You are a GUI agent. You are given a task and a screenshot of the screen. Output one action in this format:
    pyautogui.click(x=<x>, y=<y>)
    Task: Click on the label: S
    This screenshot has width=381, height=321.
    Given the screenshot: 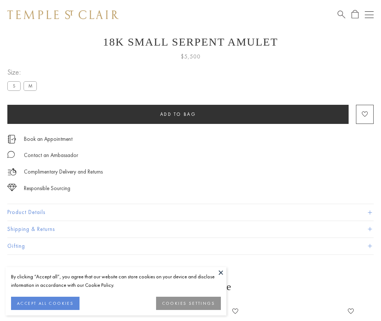 What is the action you would take?
    pyautogui.click(x=14, y=86)
    